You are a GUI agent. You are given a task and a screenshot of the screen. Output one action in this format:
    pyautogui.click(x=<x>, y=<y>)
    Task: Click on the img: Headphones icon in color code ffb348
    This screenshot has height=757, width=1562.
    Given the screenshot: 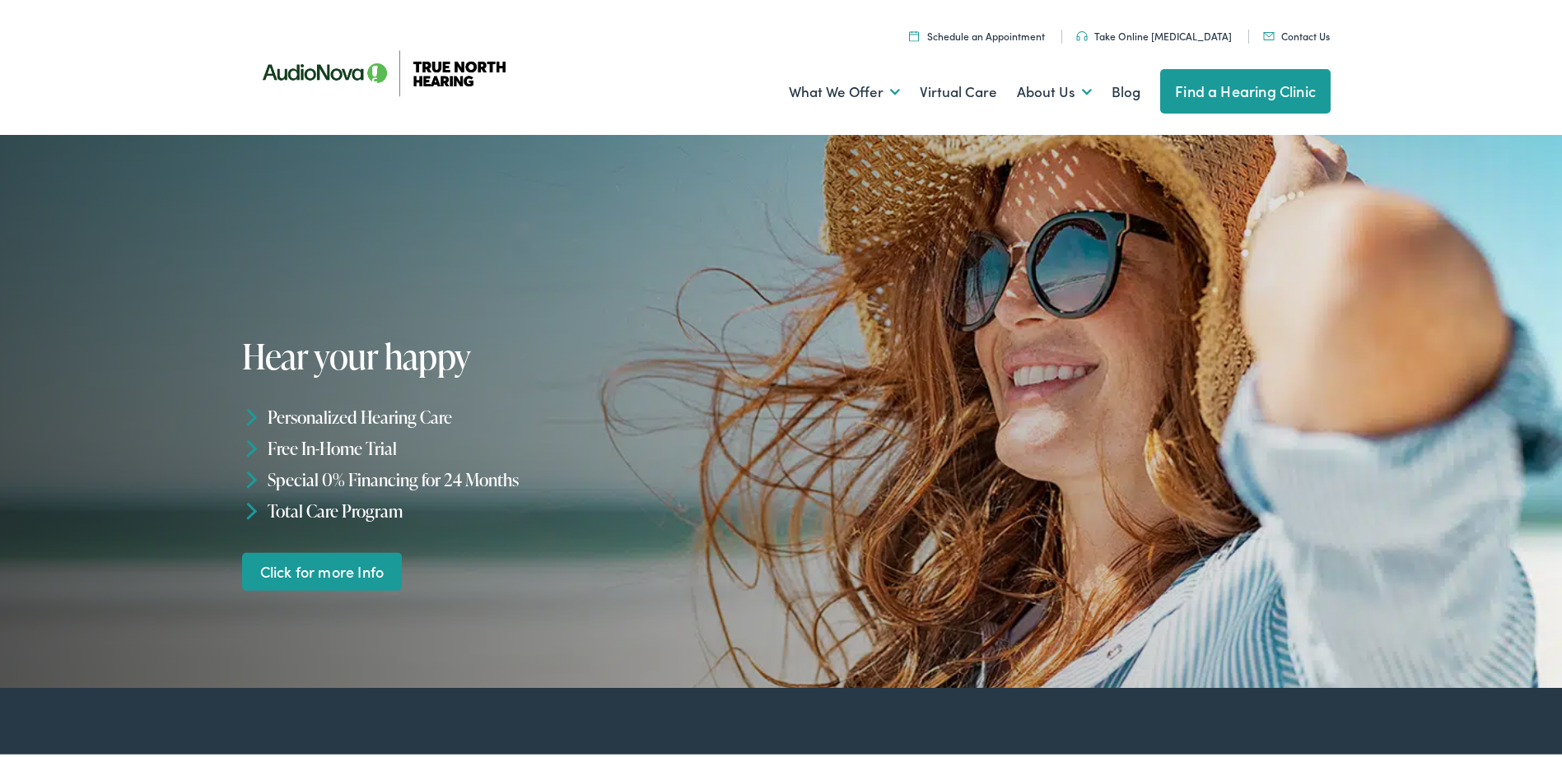 What is the action you would take?
    pyautogui.click(x=1082, y=33)
    